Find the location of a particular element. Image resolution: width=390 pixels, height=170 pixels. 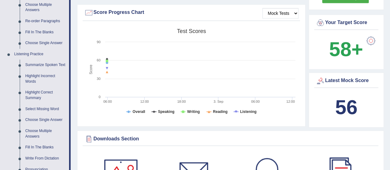

text: 30 is located at coordinates (99, 79).